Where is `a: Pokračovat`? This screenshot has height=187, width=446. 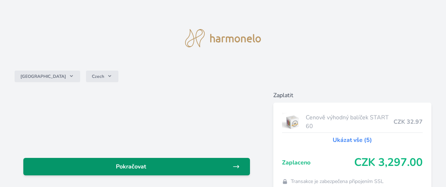
a: Pokračovat is located at coordinates (137, 167).